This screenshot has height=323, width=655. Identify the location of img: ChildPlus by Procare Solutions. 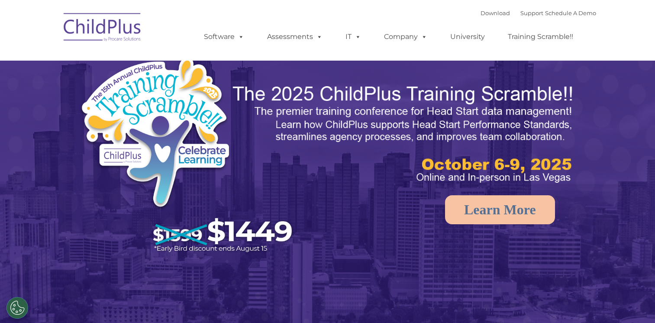
(103, 29).